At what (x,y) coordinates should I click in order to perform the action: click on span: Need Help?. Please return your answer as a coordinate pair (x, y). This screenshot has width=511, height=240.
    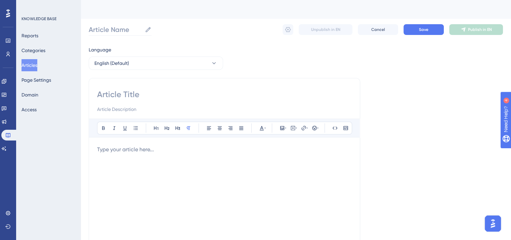
    Looking at the image, I should click on (29, 6).